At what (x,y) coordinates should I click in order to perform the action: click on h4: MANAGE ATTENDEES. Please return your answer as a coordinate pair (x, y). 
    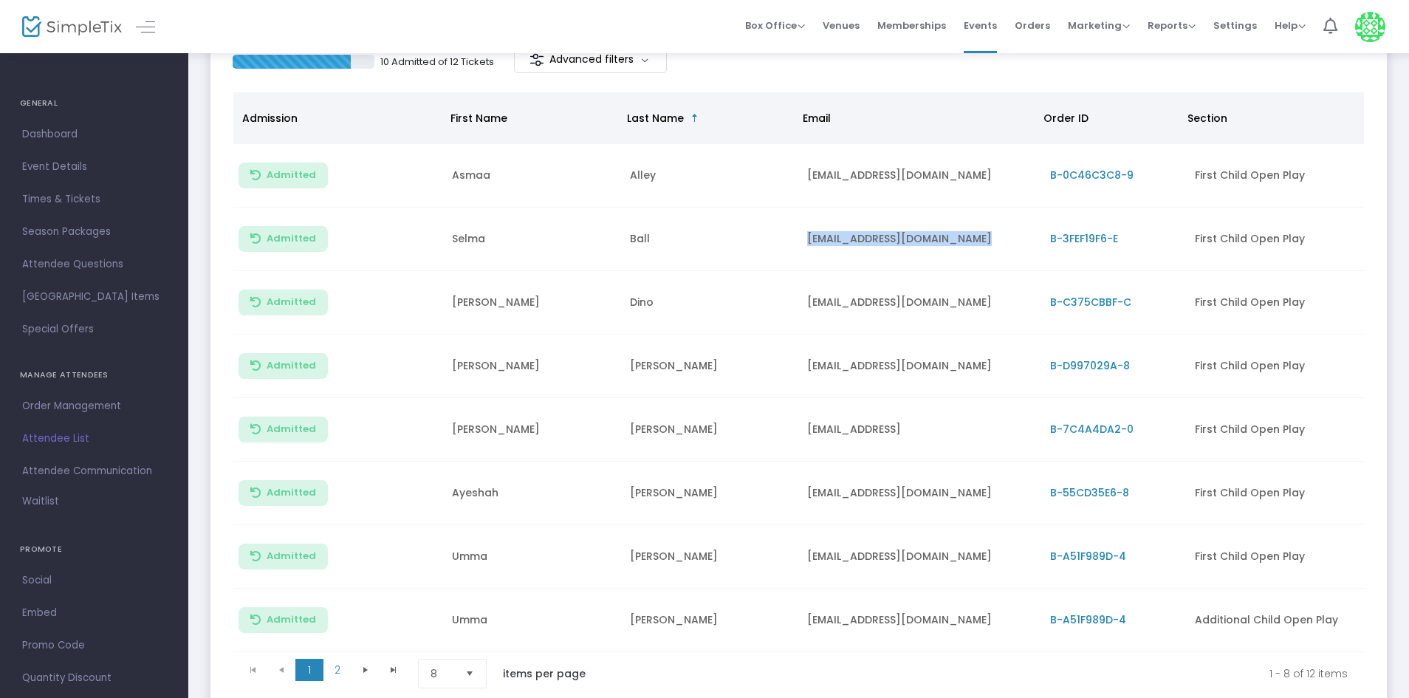
    Looking at the image, I should click on (94, 375).